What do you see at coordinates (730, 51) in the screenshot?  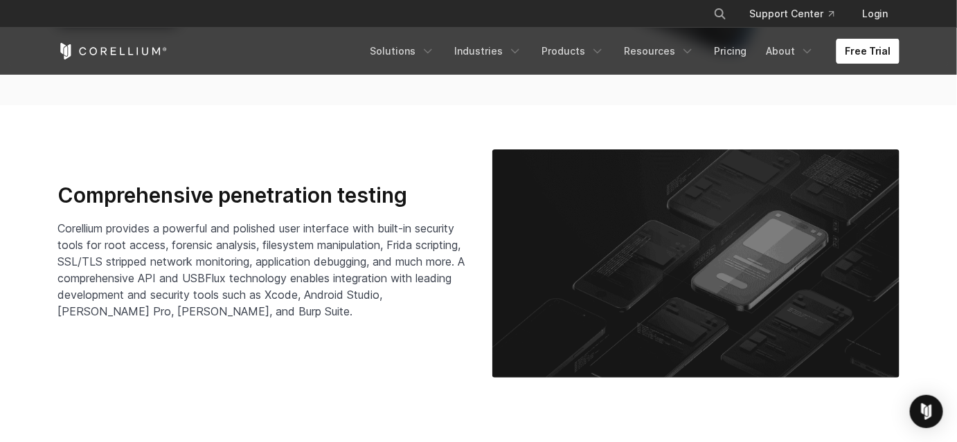 I see `a: Pricing` at bounding box center [730, 51].